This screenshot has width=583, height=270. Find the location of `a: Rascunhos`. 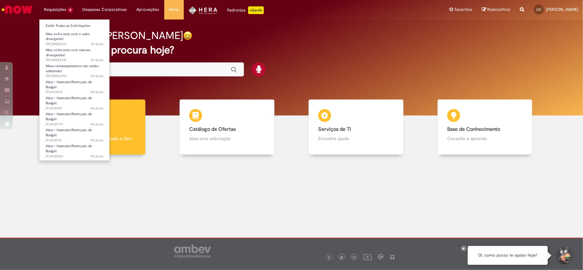

a: Rascunhos is located at coordinates (496, 10).